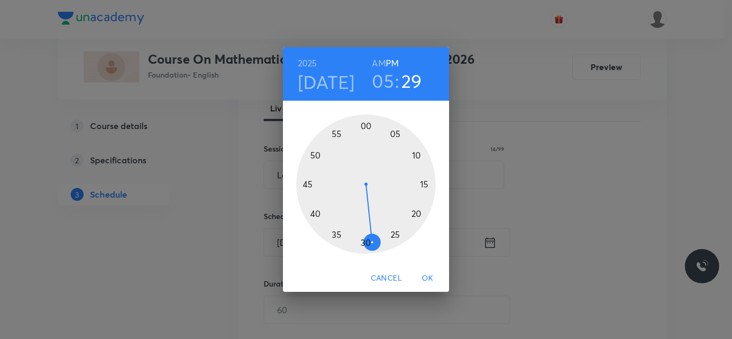  Describe the element at coordinates (307, 63) in the screenshot. I see `h6: 2025` at that location.